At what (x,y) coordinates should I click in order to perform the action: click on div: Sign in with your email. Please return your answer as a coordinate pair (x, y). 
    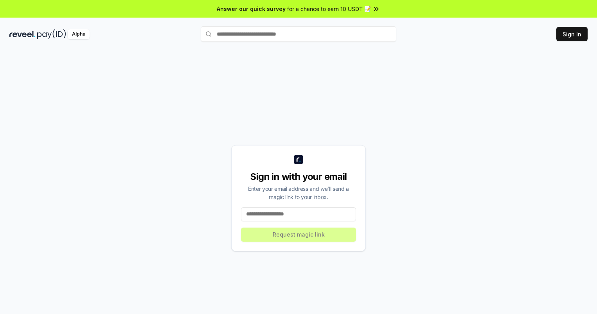
    Looking at the image, I should click on (299, 177).